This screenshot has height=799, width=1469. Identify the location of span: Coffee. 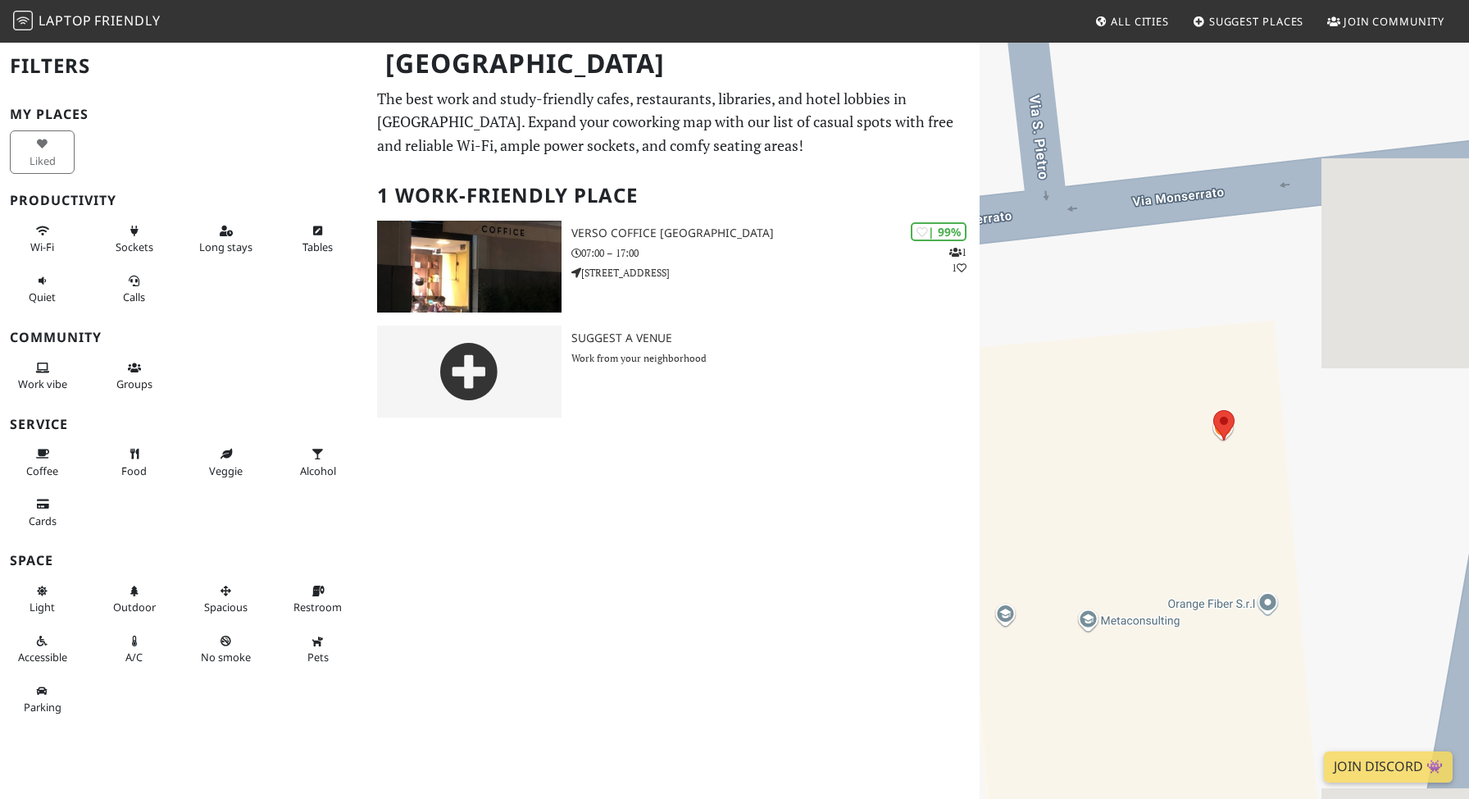
(42, 471).